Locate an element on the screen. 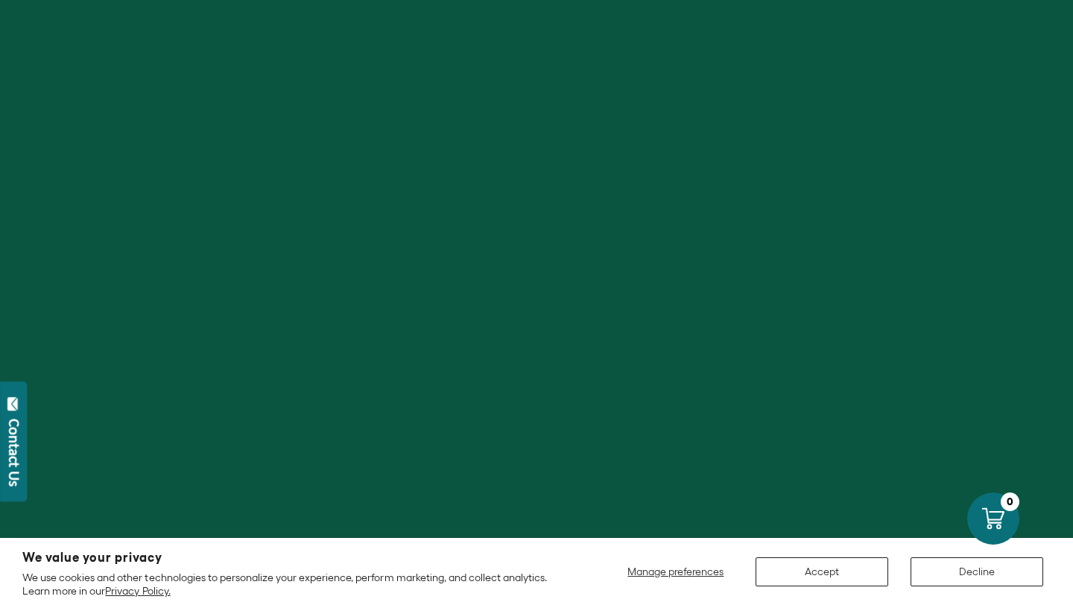 The width and height of the screenshot is (1073, 605). div: Contact Us is located at coordinates (14, 452).